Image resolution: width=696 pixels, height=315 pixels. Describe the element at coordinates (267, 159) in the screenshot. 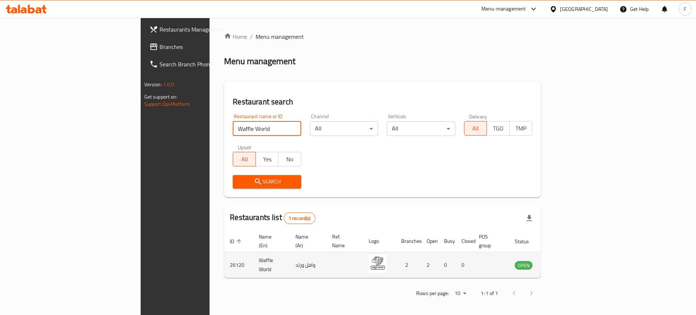

I see `span: Yes` at that location.